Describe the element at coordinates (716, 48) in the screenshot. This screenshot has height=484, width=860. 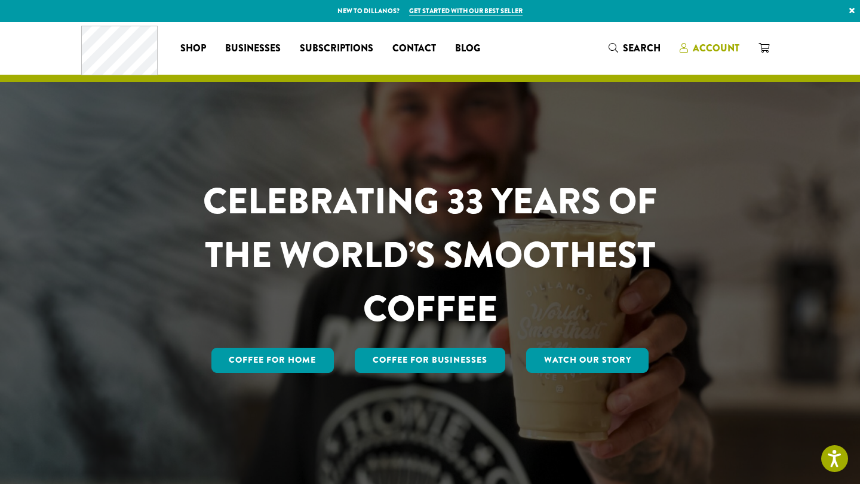
I see `span: Account` at that location.